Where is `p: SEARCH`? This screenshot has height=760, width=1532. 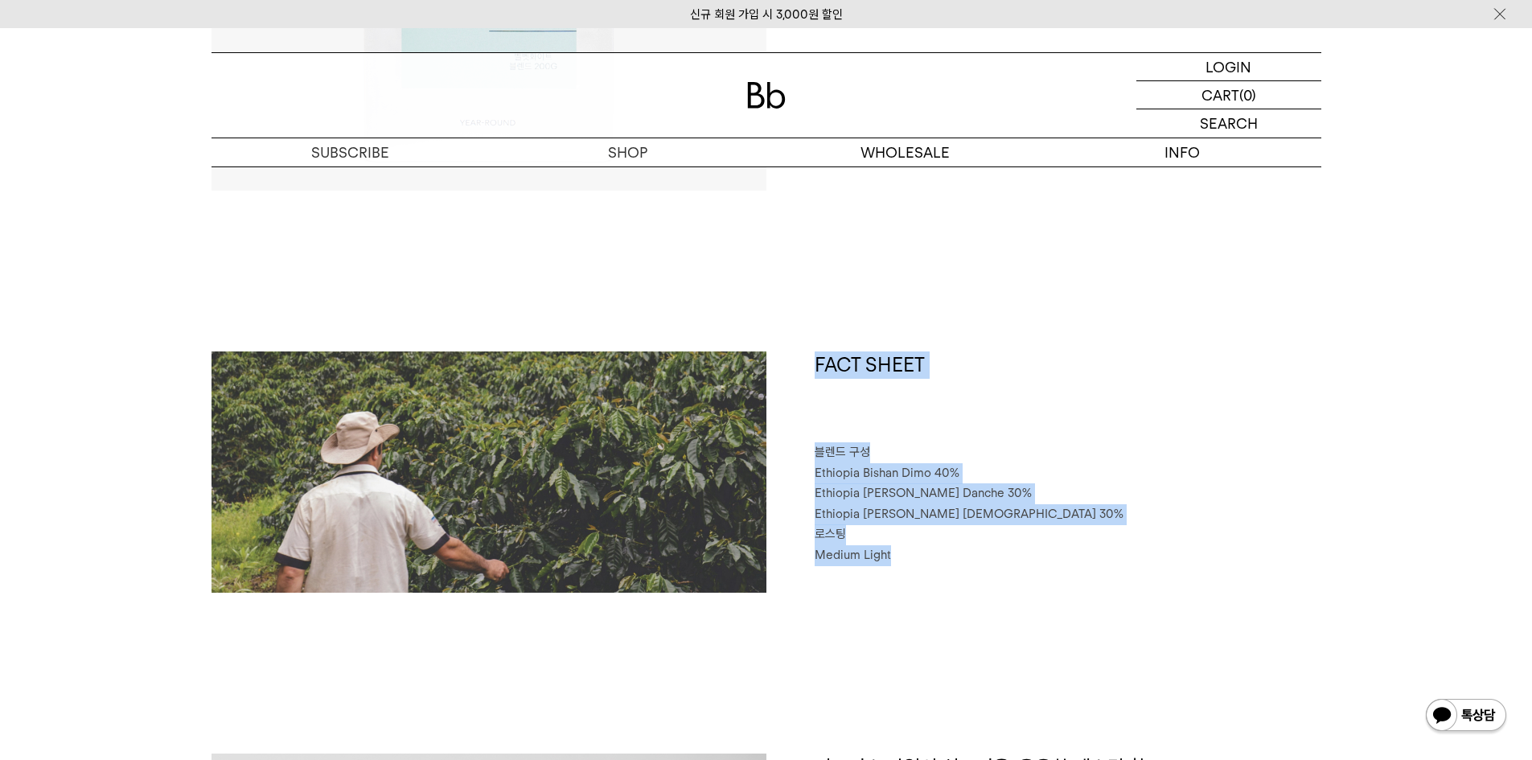 p: SEARCH is located at coordinates (1229, 123).